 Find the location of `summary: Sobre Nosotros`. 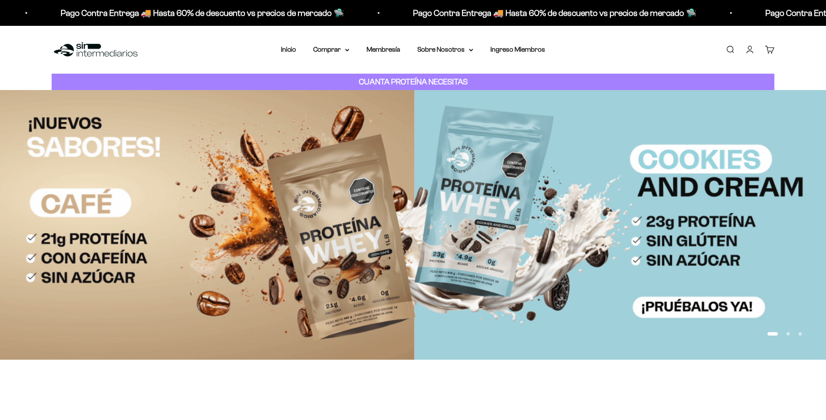

summary: Sobre Nosotros is located at coordinates (445, 49).